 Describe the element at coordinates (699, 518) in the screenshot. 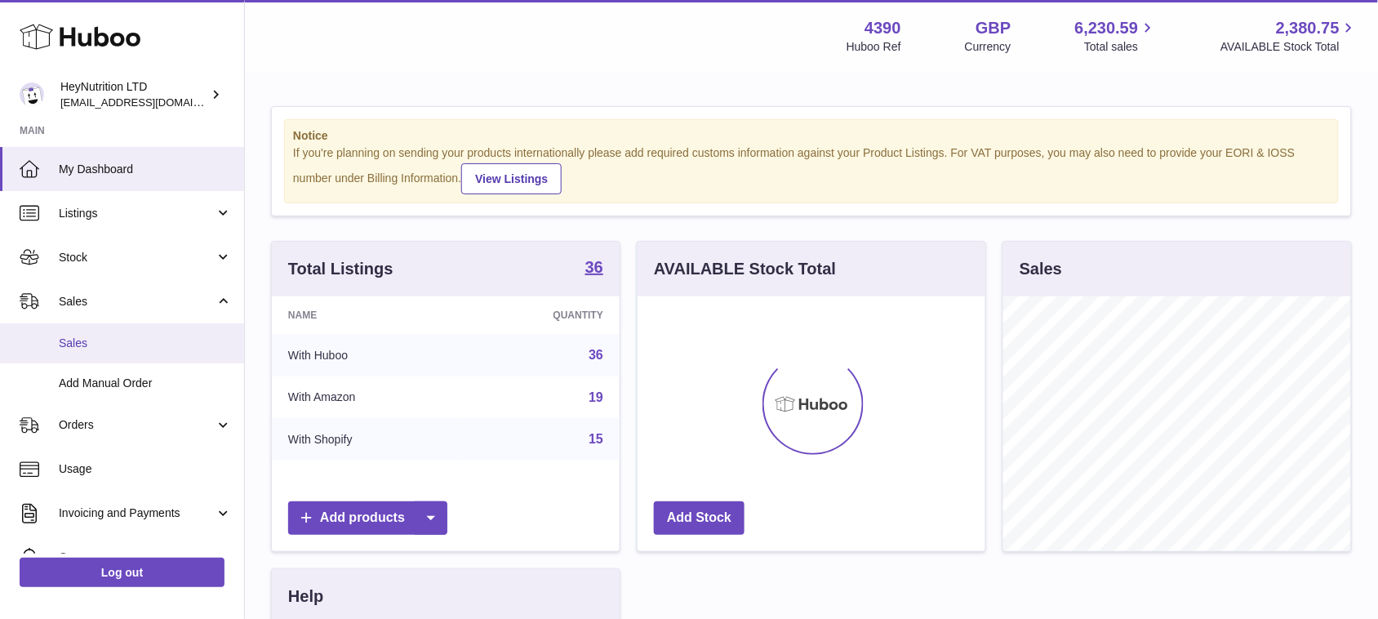

I see `a: Add Stock` at that location.